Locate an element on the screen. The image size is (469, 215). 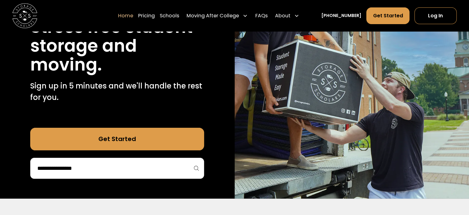
a: home is located at coordinates (25, 15).